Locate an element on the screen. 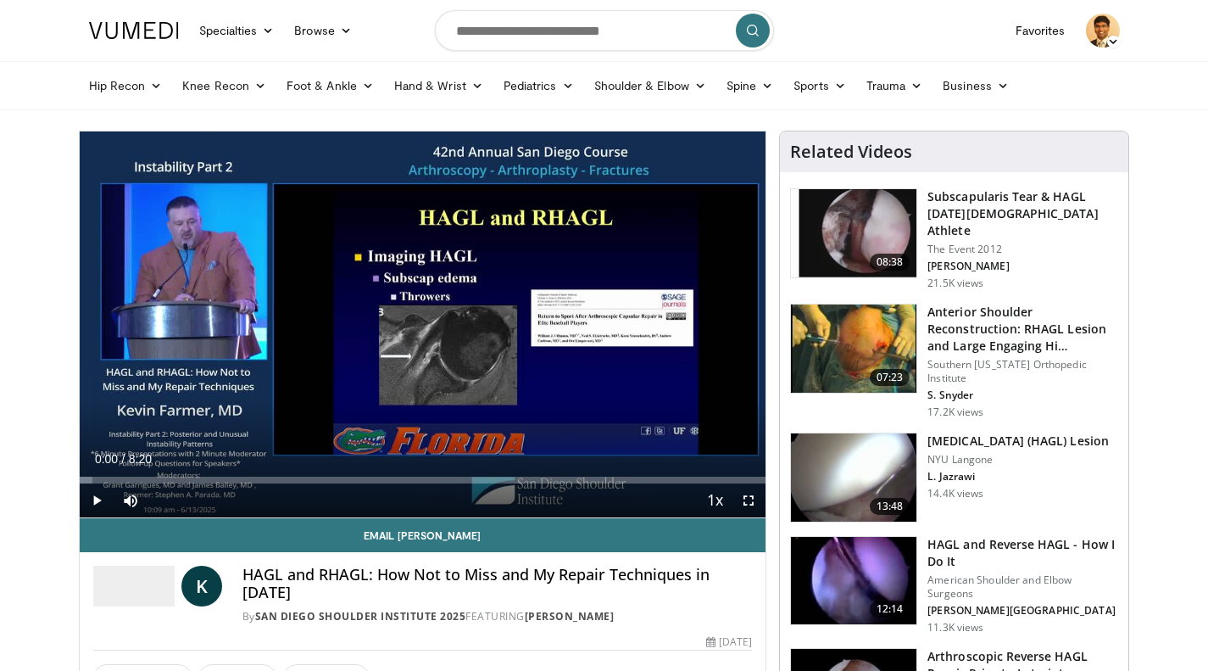 Image resolution: width=1208 pixels, height=671 pixels. button: Mute is located at coordinates (131, 500).